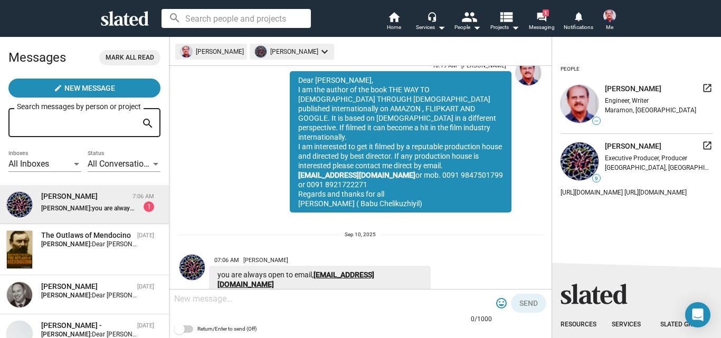 Image resolution: width=721 pixels, height=338 pixels. I want to click on button: People, so click(467, 22).